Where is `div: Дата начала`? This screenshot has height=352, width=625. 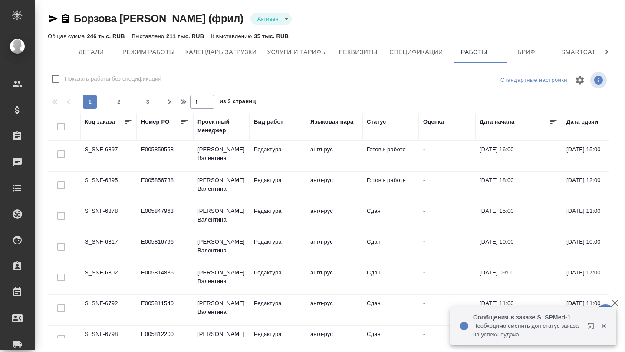 div: Дата начала is located at coordinates (497, 122).